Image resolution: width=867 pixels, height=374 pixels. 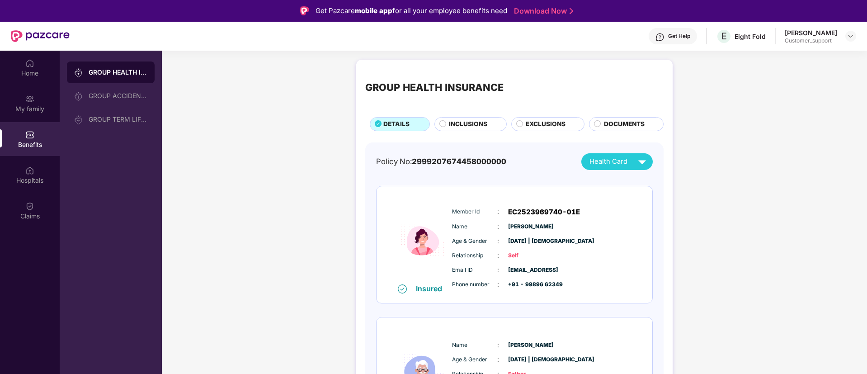 I want to click on img: Stroke, so click(x=571, y=11).